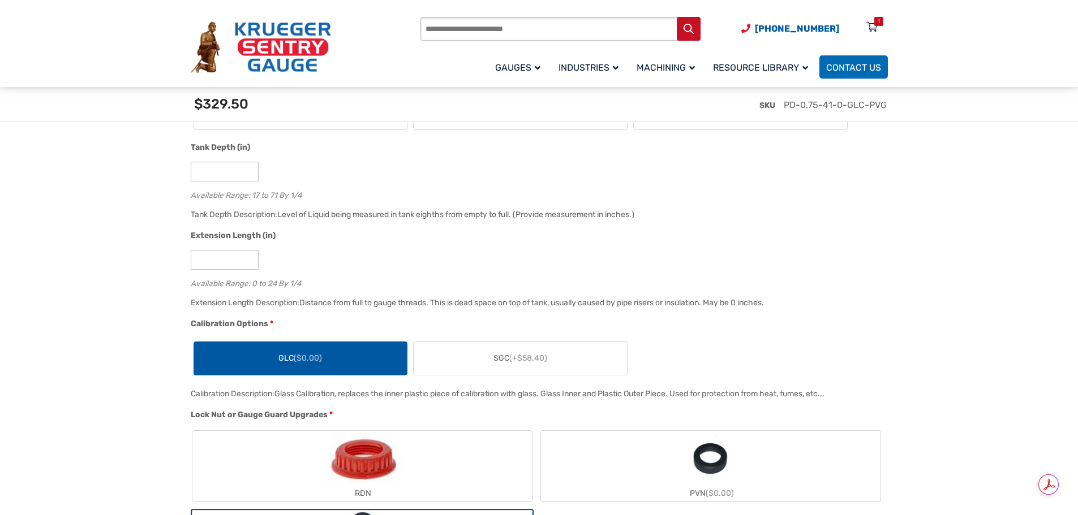  Describe the element at coordinates (259, 415) in the screenshot. I see `span: Lock Nut or Gauge Guard Upgrades` at that location.